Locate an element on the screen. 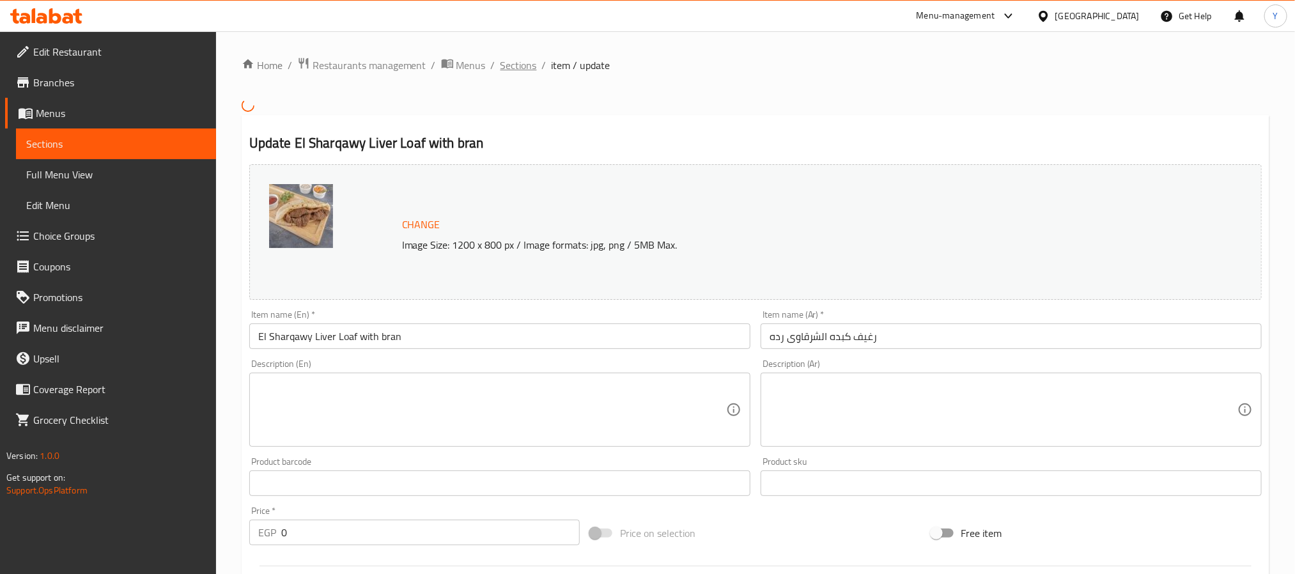  nav: breadcrumb is located at coordinates (756, 65).